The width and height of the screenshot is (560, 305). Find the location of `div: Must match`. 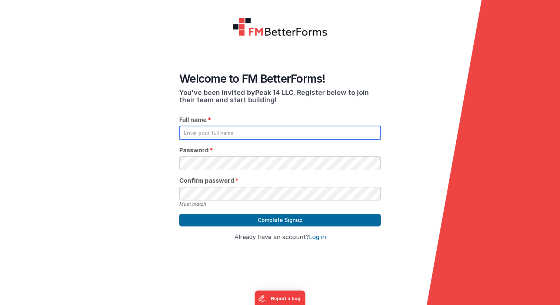

div: Must match is located at coordinates (280, 204).